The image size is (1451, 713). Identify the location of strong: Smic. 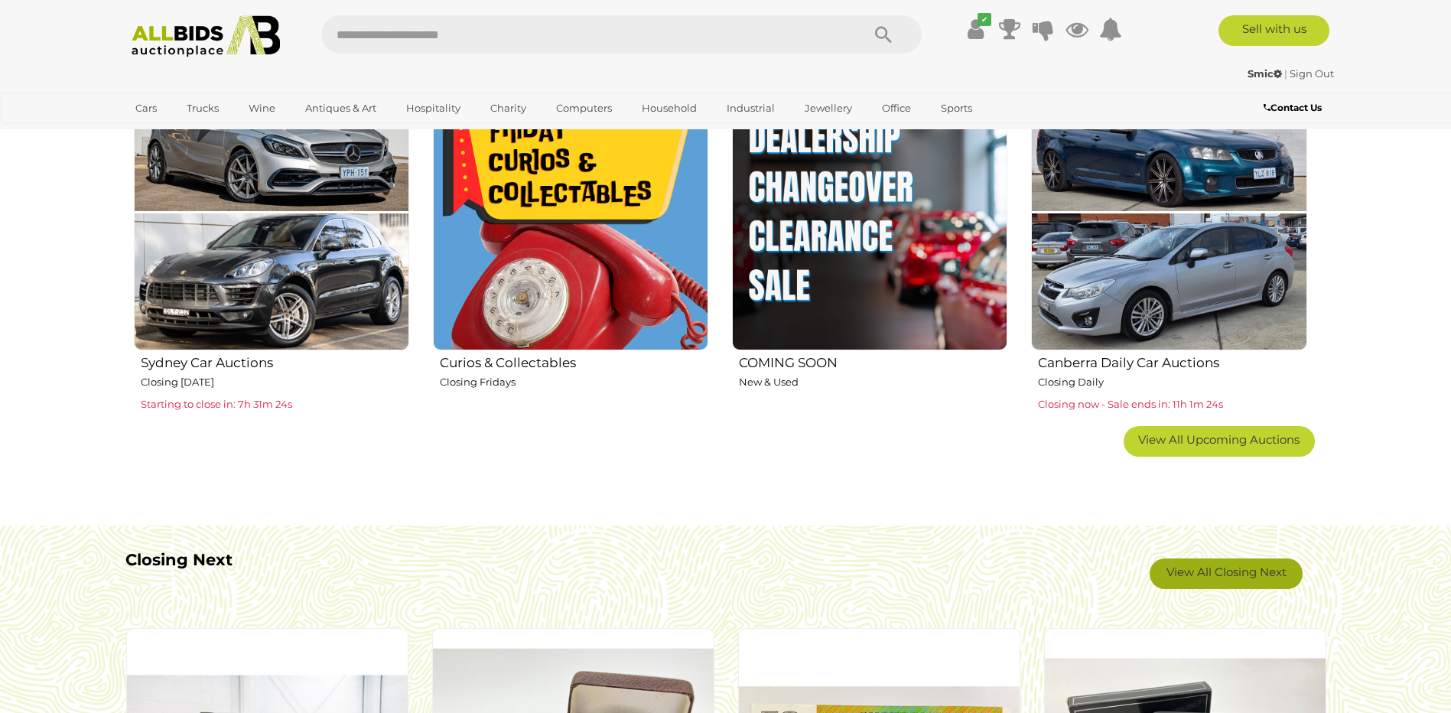
(1265, 73).